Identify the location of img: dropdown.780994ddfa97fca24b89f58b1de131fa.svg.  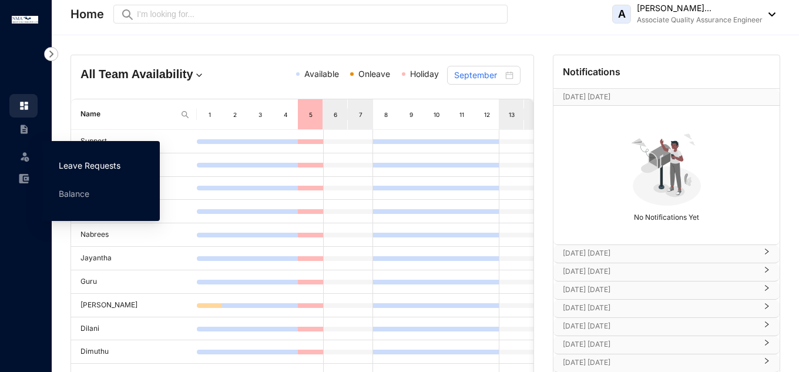
(199, 75).